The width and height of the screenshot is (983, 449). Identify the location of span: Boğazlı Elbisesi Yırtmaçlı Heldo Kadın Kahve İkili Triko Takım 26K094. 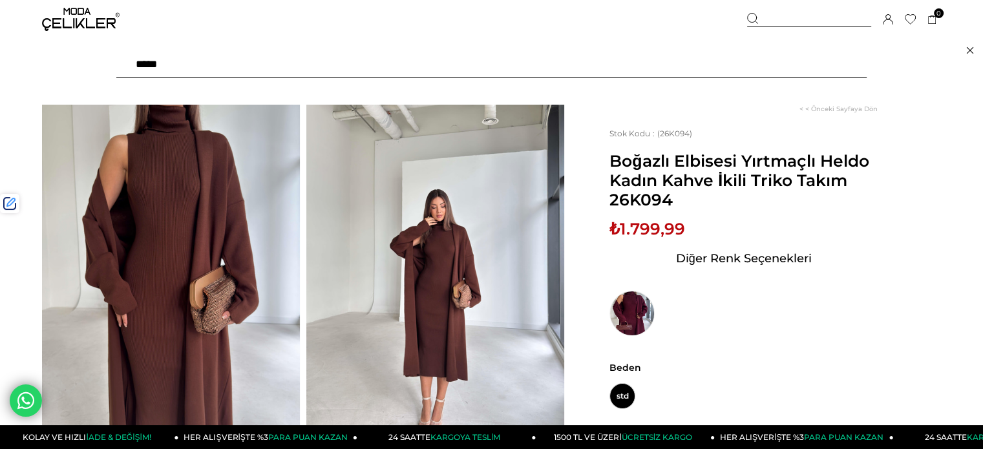
(743, 180).